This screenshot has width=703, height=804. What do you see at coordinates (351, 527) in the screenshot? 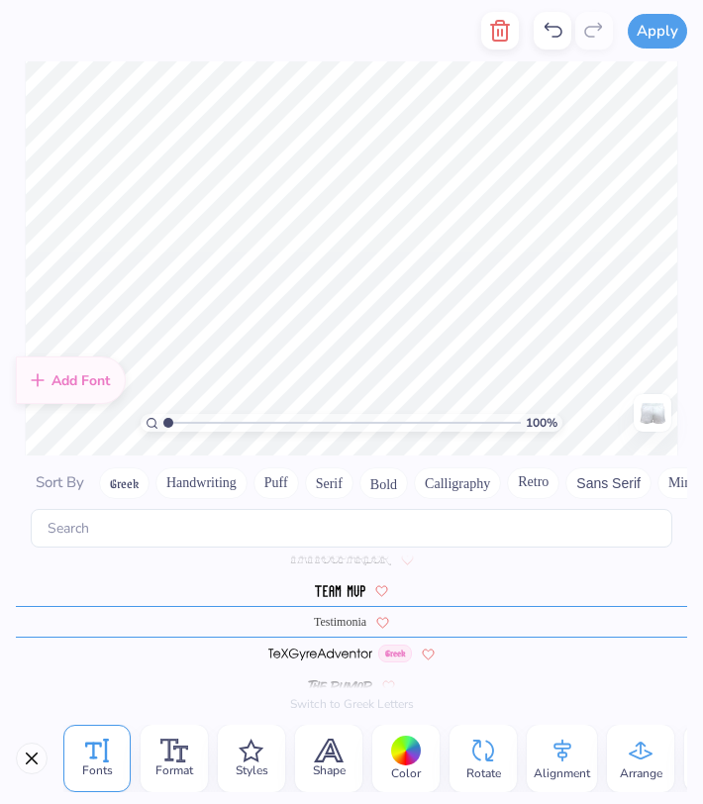
I see `input: Search` at bounding box center [351, 527].